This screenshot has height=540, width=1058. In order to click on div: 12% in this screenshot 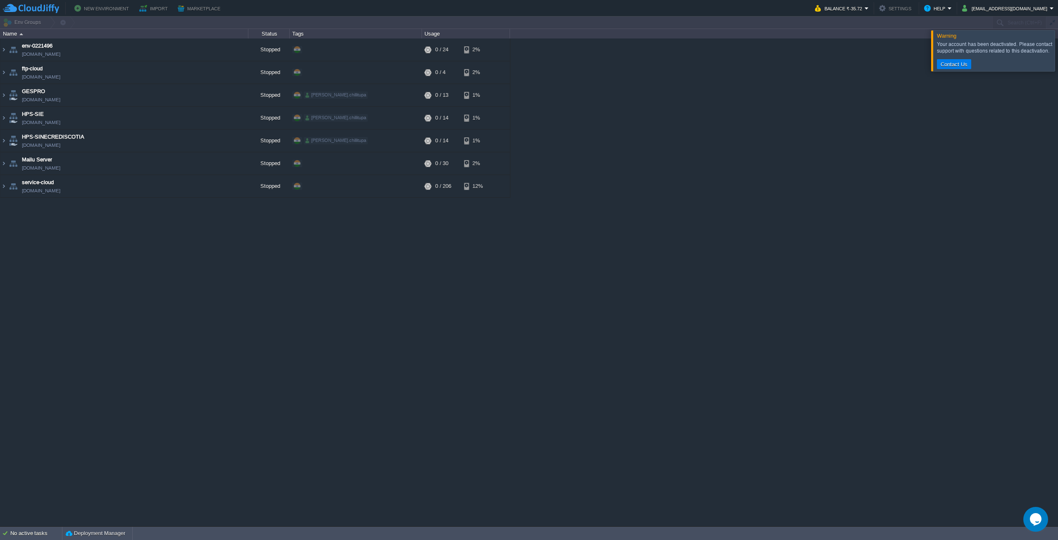, I will do `click(477, 186)`.